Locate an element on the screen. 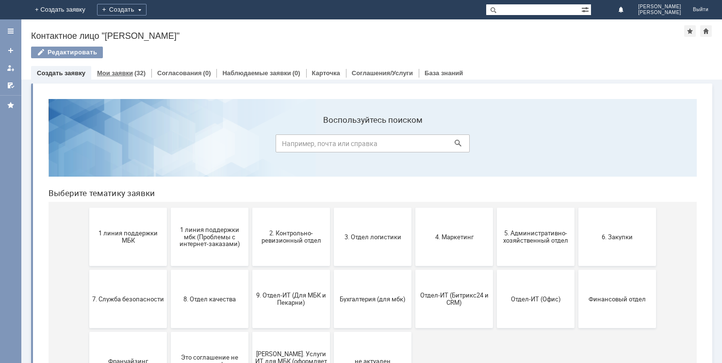  a: Карточка is located at coordinates (326, 73).